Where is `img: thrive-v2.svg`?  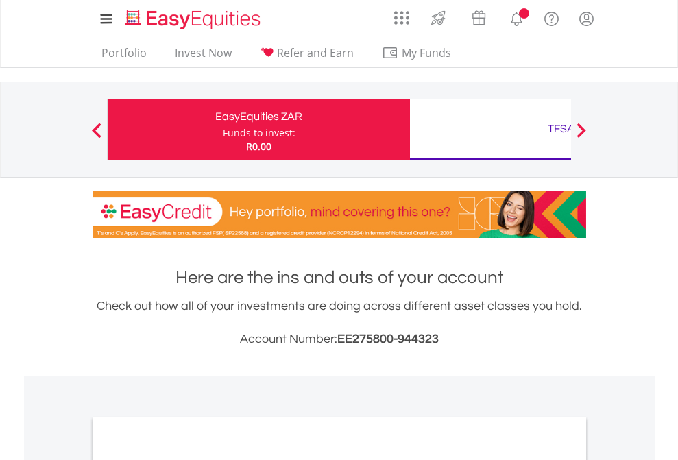
img: thrive-v2.svg is located at coordinates (438, 18).